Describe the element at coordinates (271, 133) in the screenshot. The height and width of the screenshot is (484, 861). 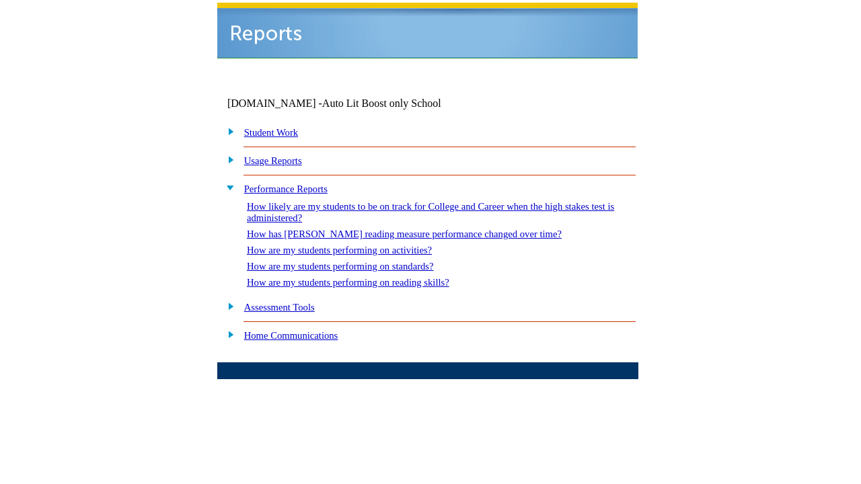
I see `a: Student Work` at that location.